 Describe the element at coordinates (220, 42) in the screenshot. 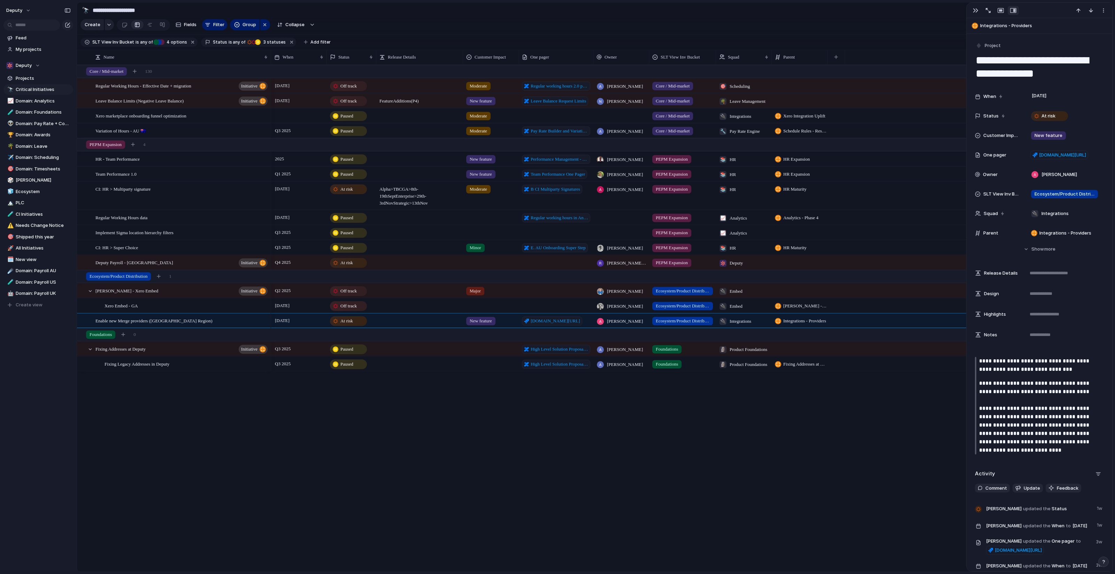

I see `span: Status` at that location.